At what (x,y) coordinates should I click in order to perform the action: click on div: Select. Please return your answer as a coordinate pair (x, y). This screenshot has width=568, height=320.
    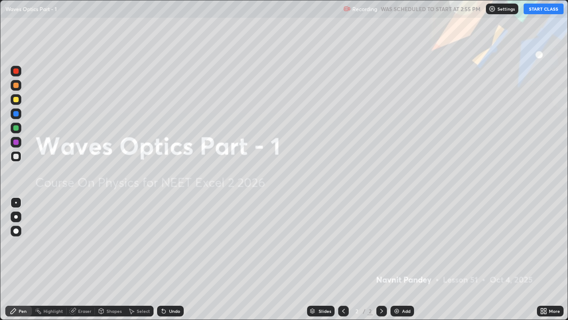
    Looking at the image, I should click on (143, 311).